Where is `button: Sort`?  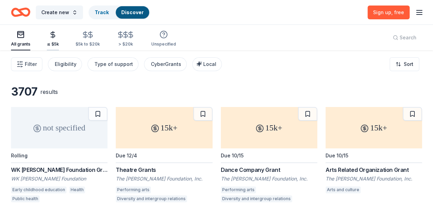
button: Sort is located at coordinates (405, 64).